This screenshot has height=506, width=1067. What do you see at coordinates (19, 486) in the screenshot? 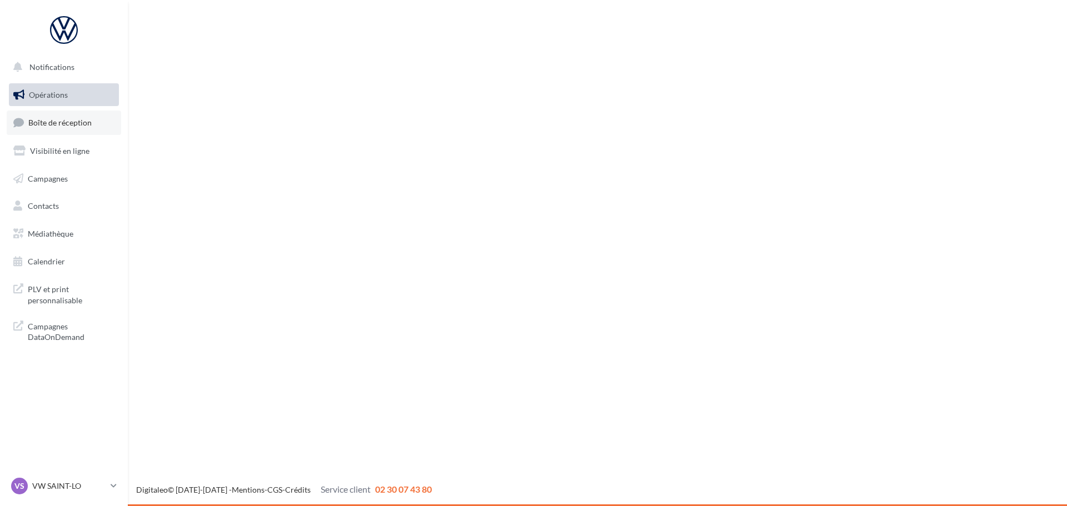
I see `span: VS` at bounding box center [19, 486].